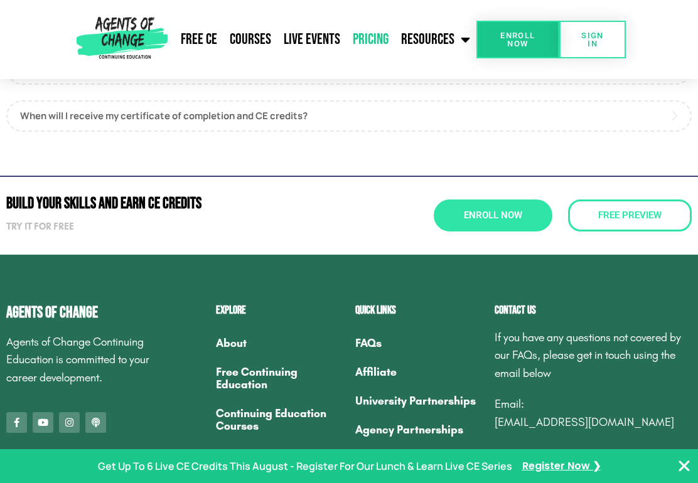 This screenshot has width=698, height=483. What do you see at coordinates (279, 311) in the screenshot?
I see `h2: Explore` at bounding box center [279, 311].